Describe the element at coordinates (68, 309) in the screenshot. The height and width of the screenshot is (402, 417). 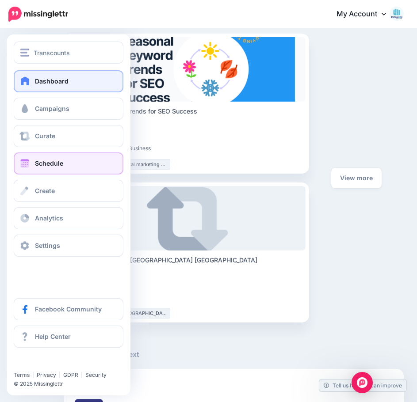
I see `a: Facebook Community` at that location.